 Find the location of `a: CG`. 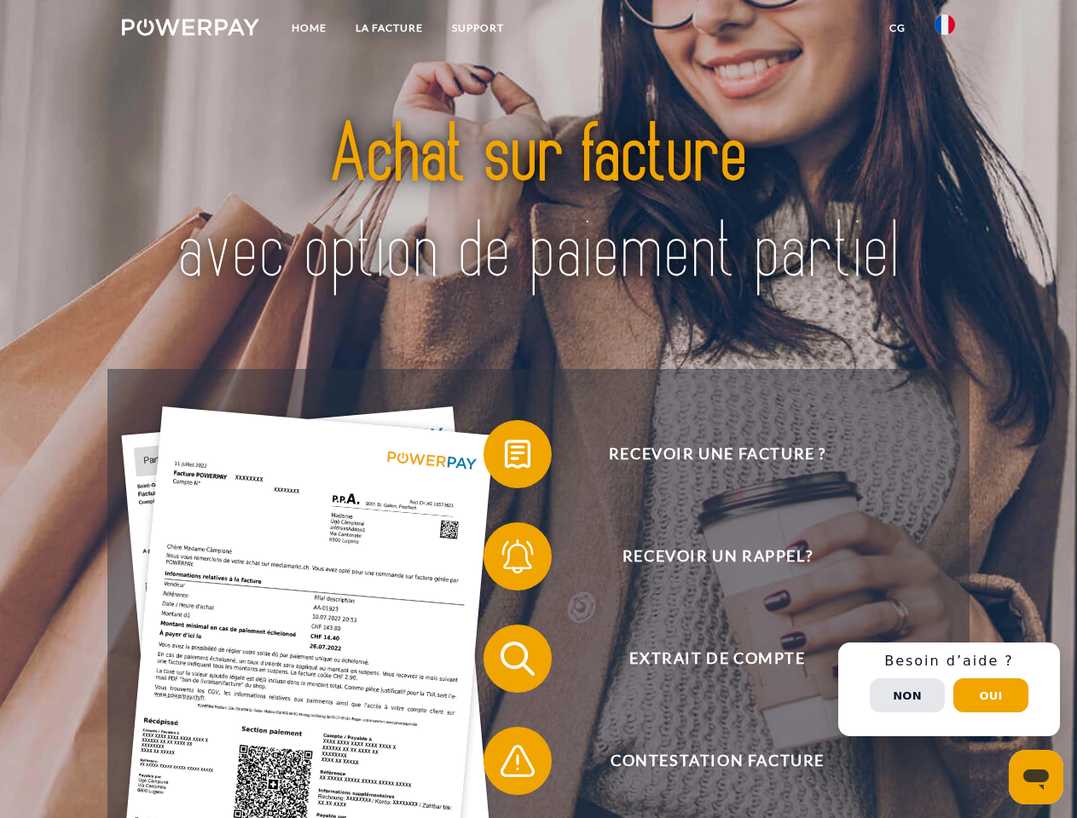

a: CG is located at coordinates (897, 28).